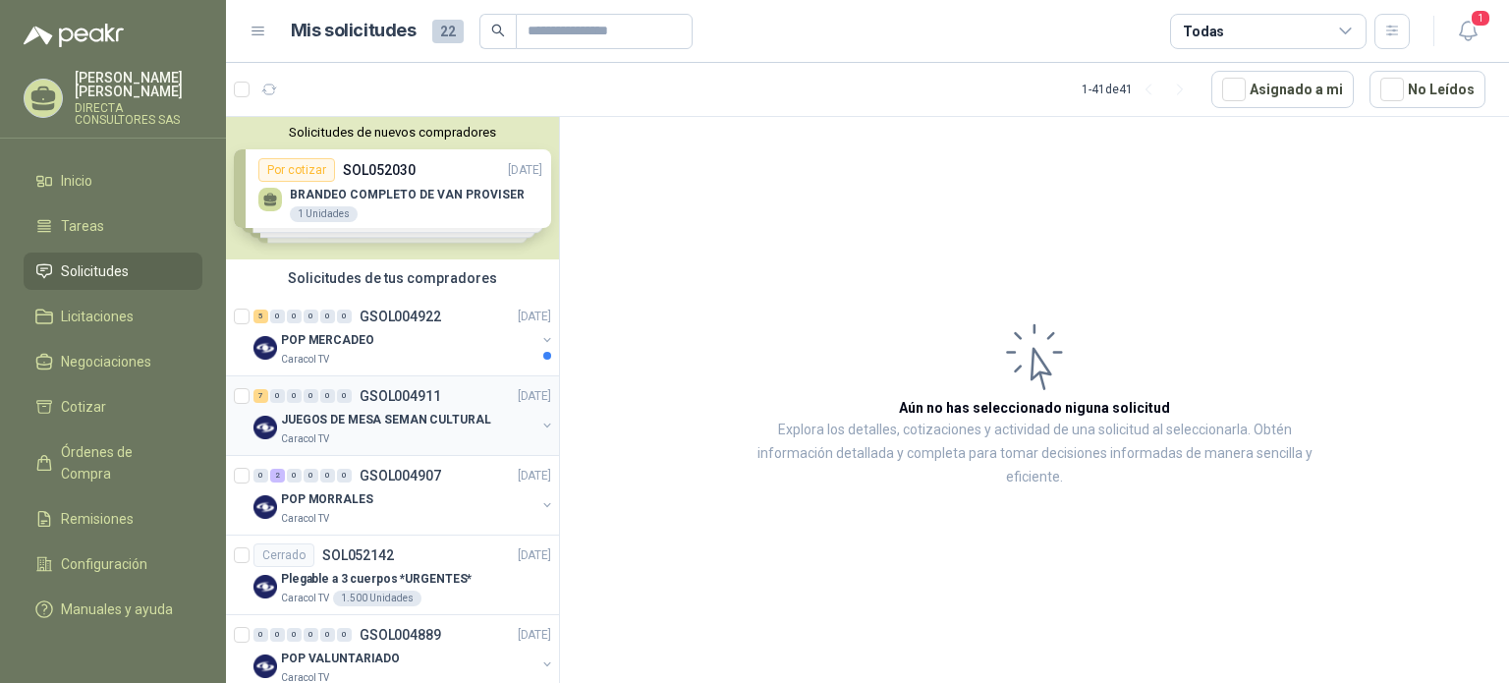  Describe the element at coordinates (1480, 18) in the screenshot. I see `span: 1` at that location.